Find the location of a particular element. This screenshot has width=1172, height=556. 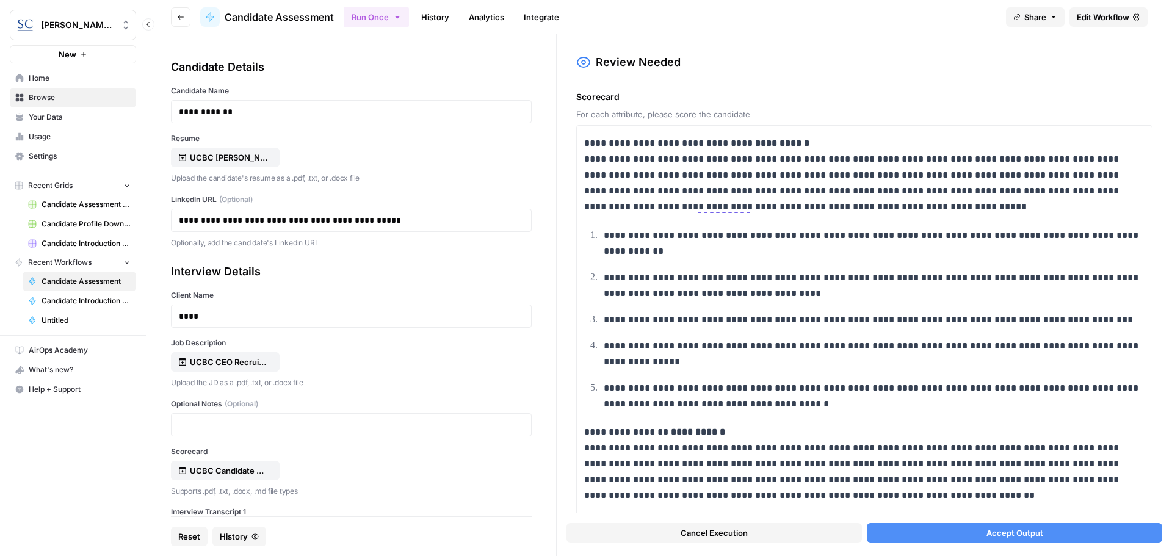

span: Recent Grids is located at coordinates (50, 186).